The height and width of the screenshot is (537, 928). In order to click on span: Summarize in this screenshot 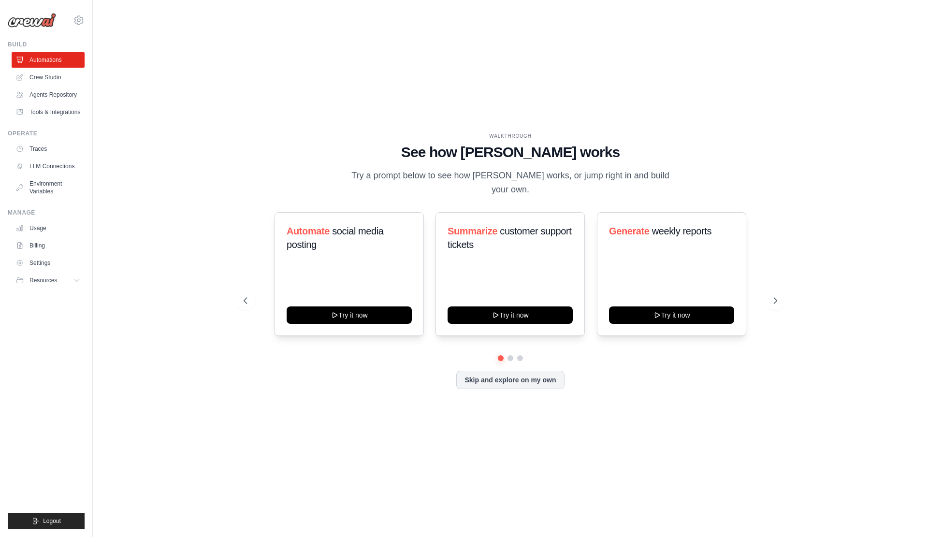, I will do `click(472, 231)`.